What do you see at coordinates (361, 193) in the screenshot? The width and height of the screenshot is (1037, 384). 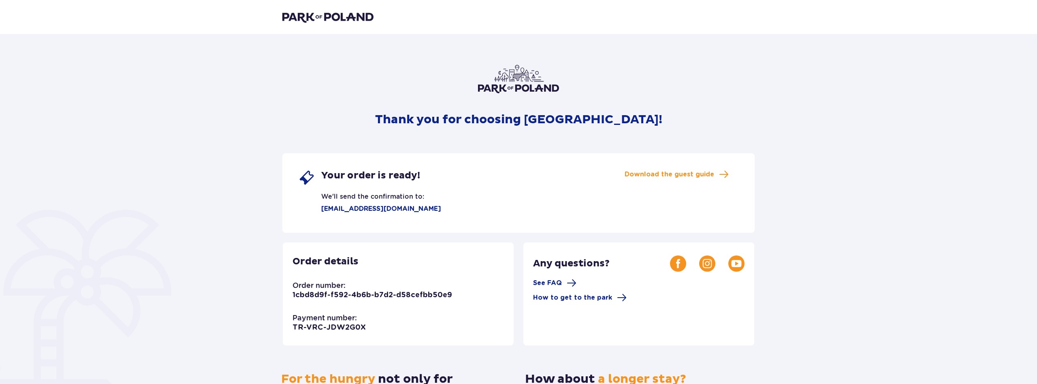 I see `p: We'll send the confirmation to:` at bounding box center [361, 193].